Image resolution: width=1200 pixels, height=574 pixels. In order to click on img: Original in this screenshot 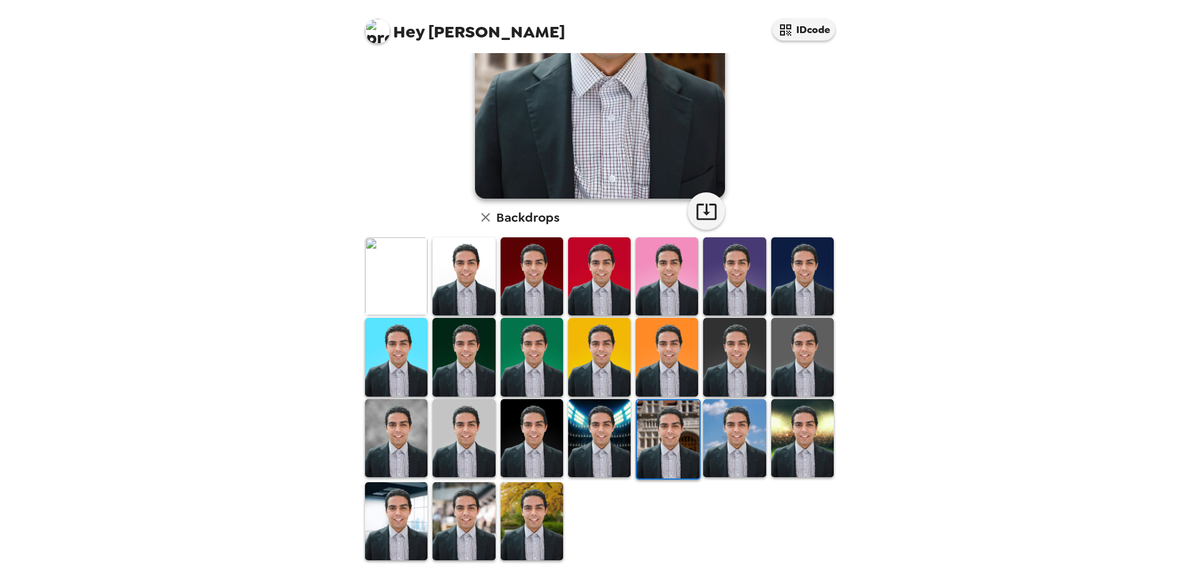, I will do `click(396, 276)`.